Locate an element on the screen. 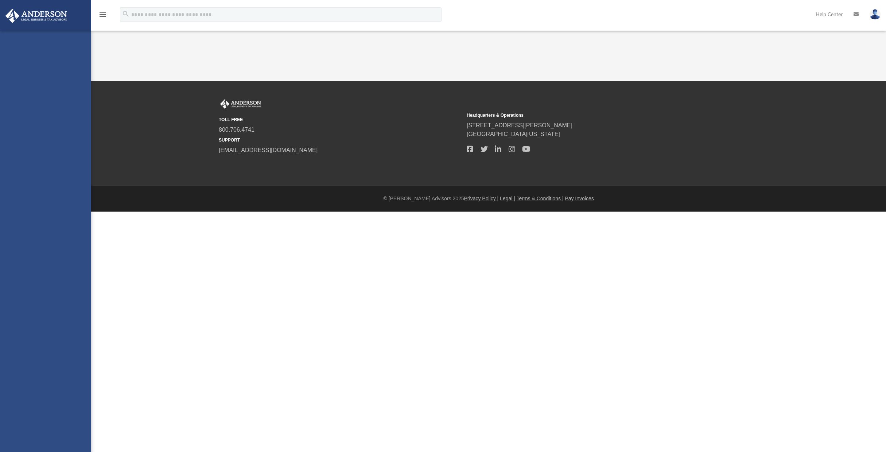  a: Legal | is located at coordinates (508, 198).